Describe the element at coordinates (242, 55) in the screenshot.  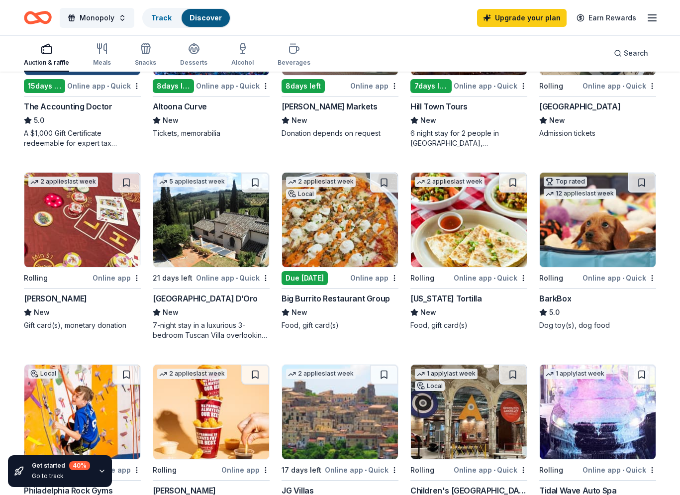
I see `button: Alcohol` at that location.